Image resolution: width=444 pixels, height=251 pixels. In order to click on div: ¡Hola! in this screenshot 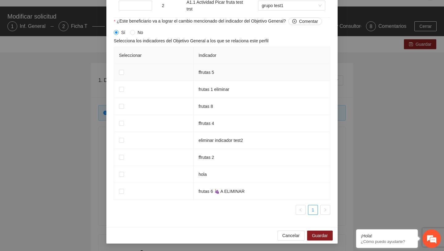, I will do `click(387, 235)`.